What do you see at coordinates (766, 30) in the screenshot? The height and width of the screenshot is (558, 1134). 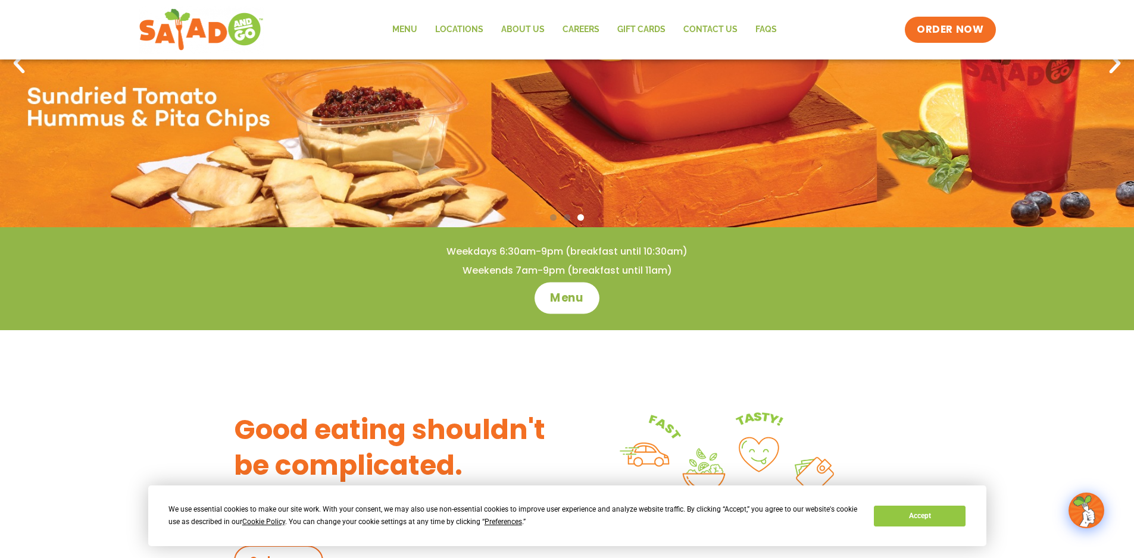 I see `a: FAQs` at bounding box center [766, 30].